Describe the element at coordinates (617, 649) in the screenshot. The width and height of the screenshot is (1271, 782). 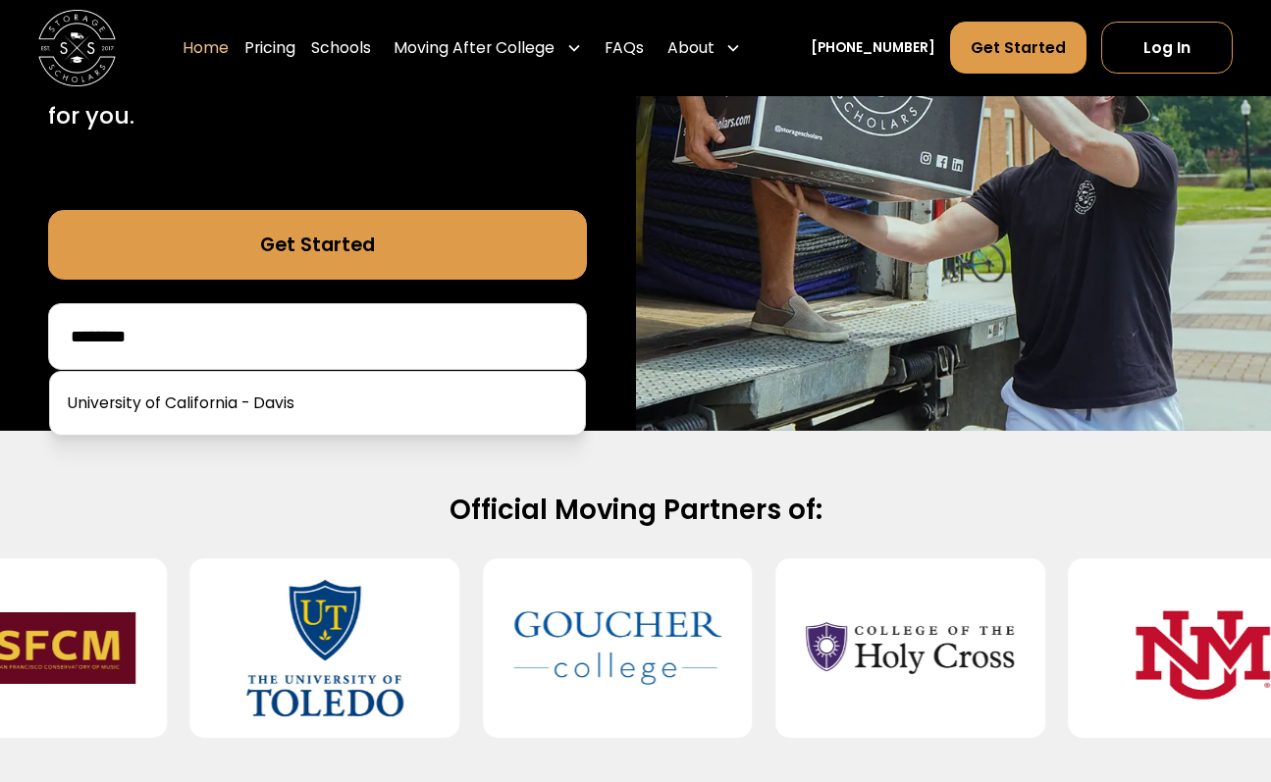
I see `img: Goucher College` at that location.